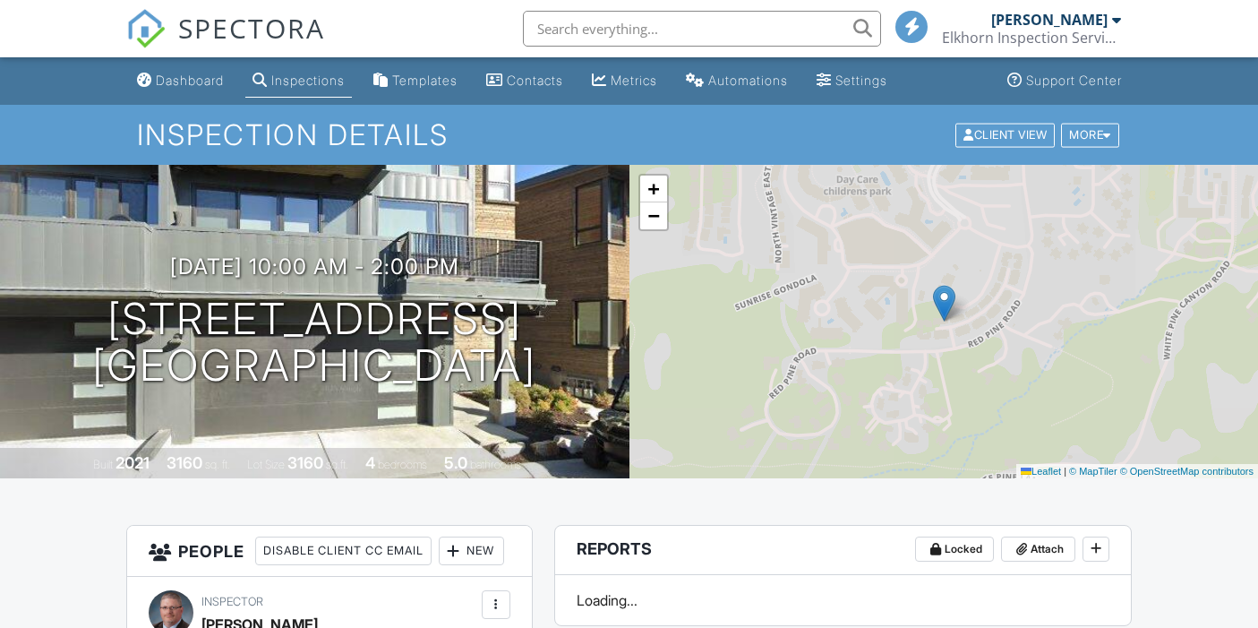 This screenshot has height=628, width=1258. I want to click on a: Zoom in, so click(654, 189).